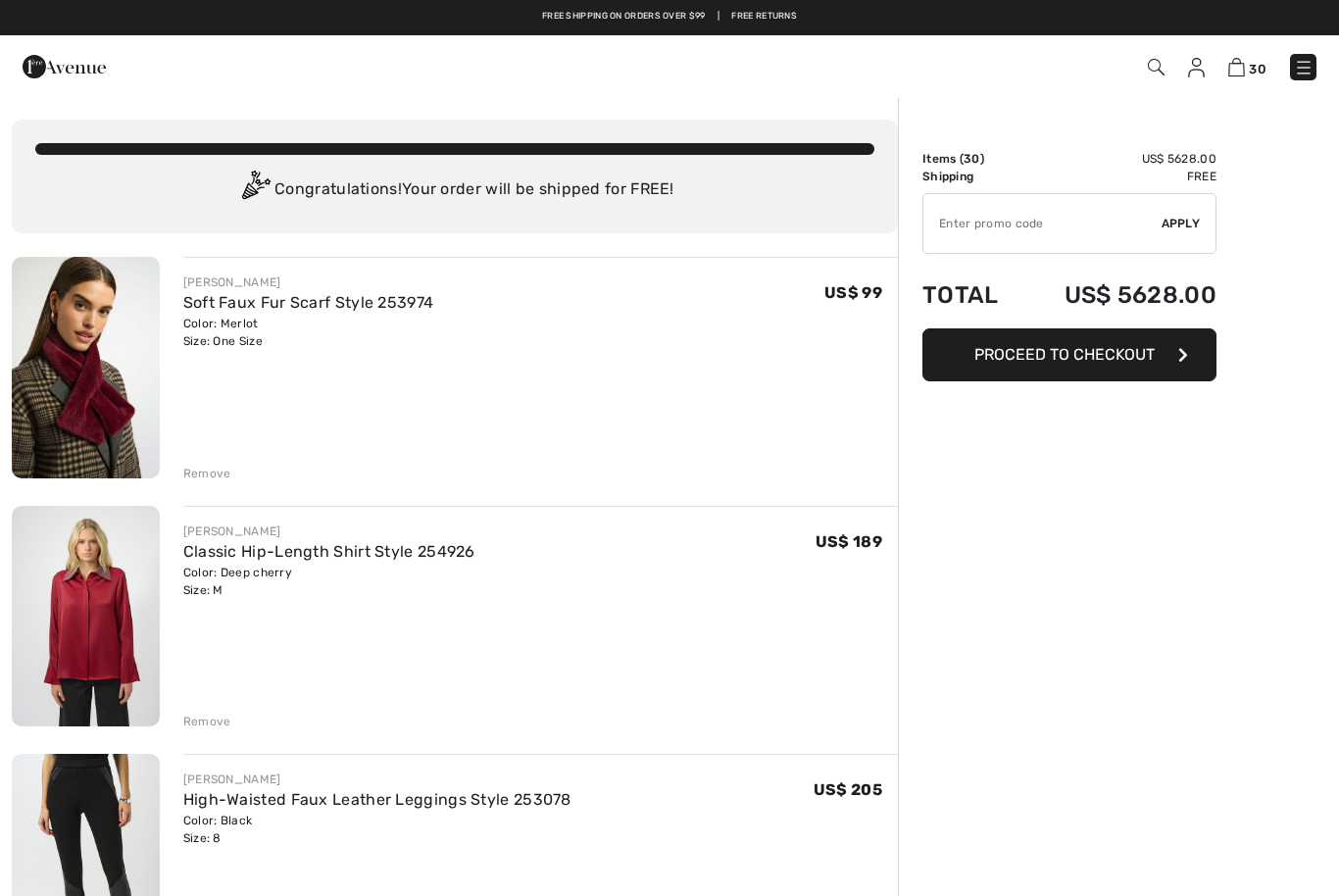 The height and width of the screenshot is (896, 1339). I want to click on img: Menu, so click(1304, 68).